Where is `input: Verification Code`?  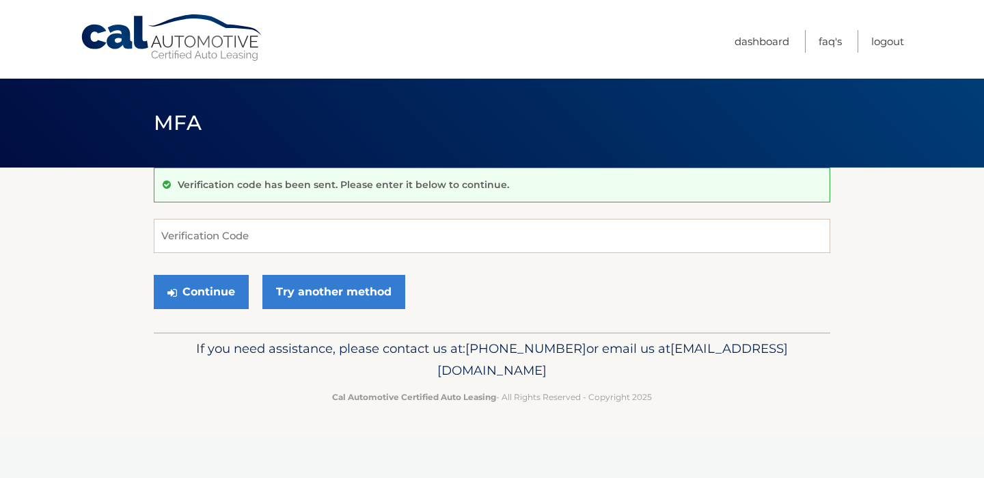 input: Verification Code is located at coordinates (492, 236).